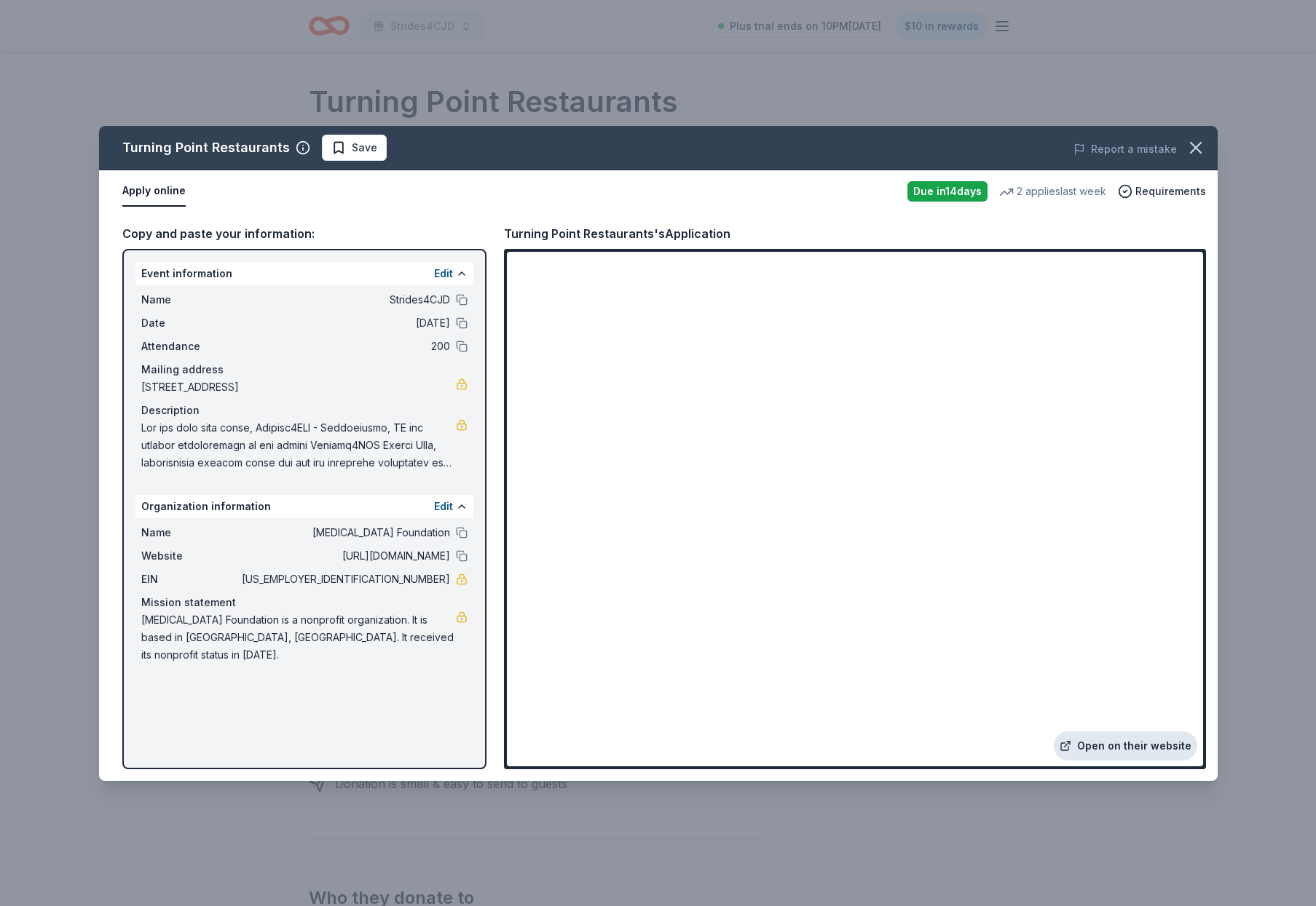  Describe the element at coordinates (305, 602) in the screenshot. I see `div: Mission statement` at that location.